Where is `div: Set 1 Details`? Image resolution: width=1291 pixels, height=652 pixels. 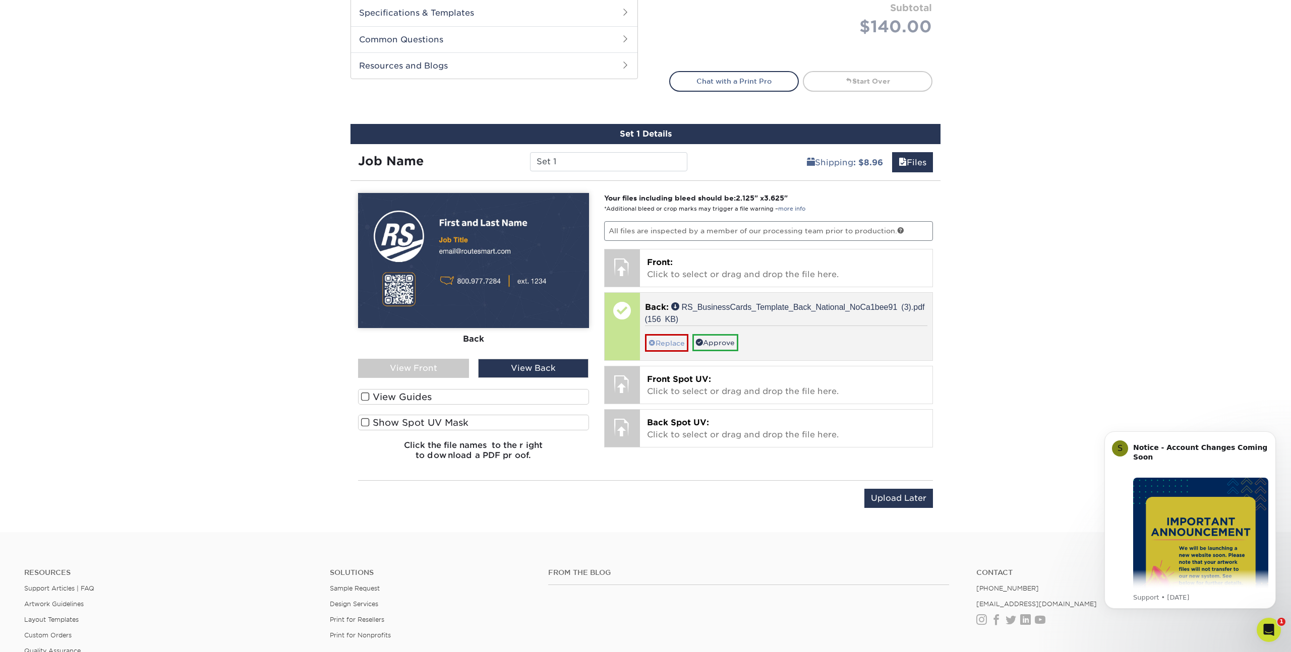 div: Set 1 Details is located at coordinates (645, 134).